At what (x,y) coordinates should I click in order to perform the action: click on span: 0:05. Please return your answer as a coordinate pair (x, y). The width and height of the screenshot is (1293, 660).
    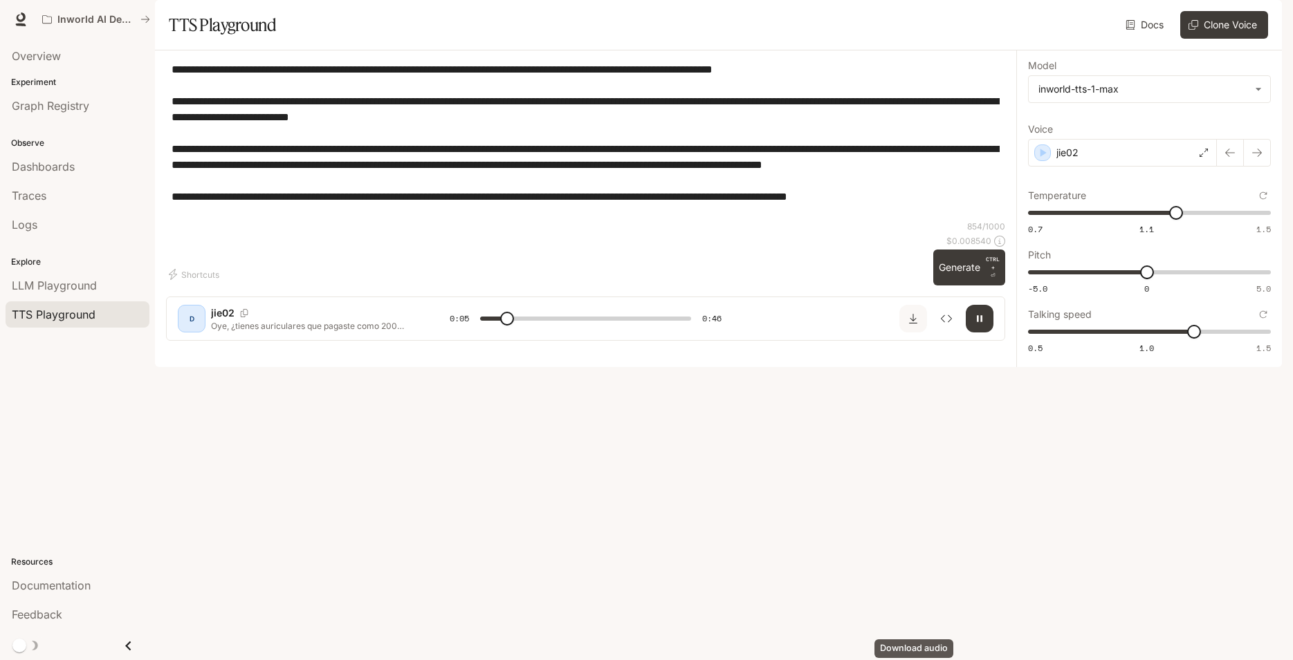
    Looking at the image, I should click on (459, 319).